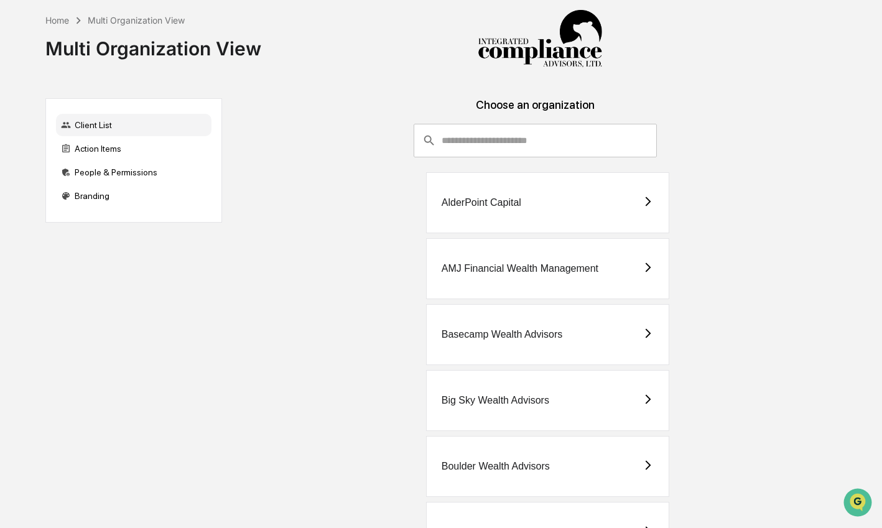  Describe the element at coordinates (45, 187) in the screenshot. I see `a: 🔎Data Lookup` at that location.